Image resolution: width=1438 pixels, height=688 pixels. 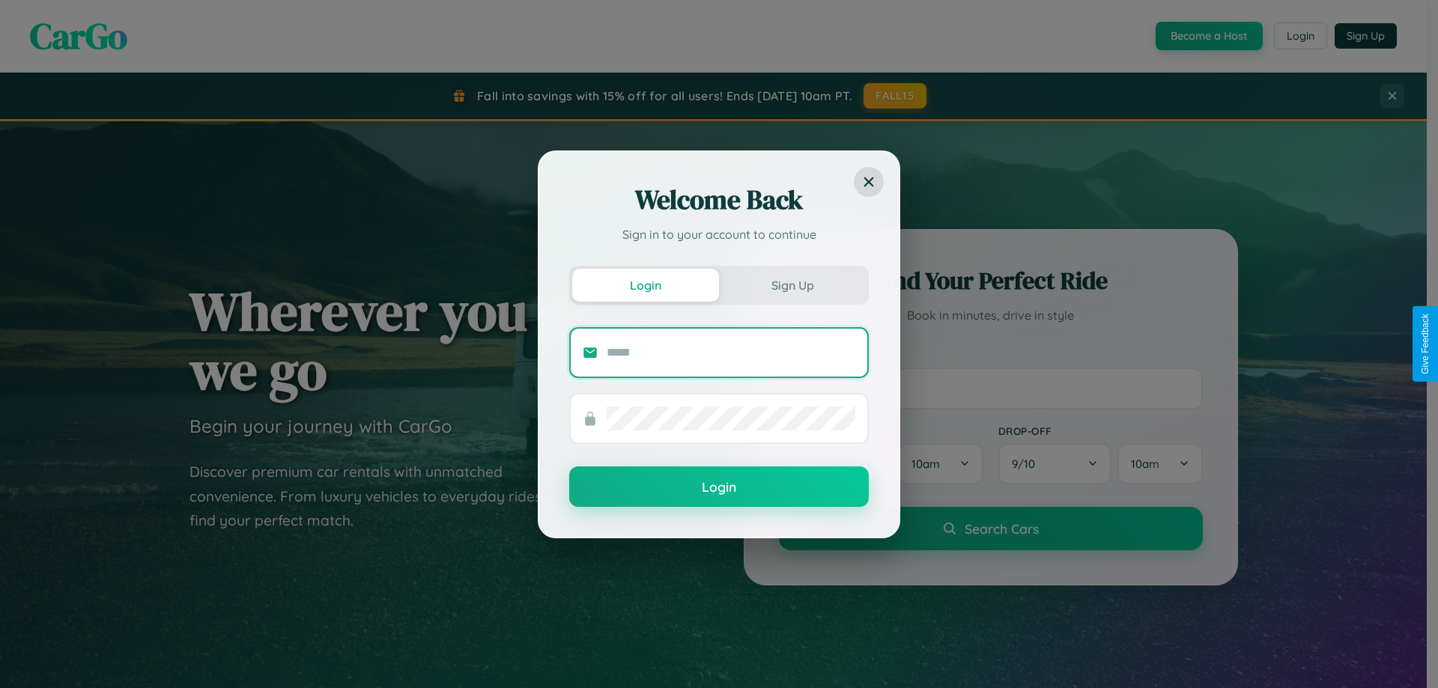 What do you see at coordinates (719, 234) in the screenshot?
I see `p: Sign in to your account to continue` at bounding box center [719, 234].